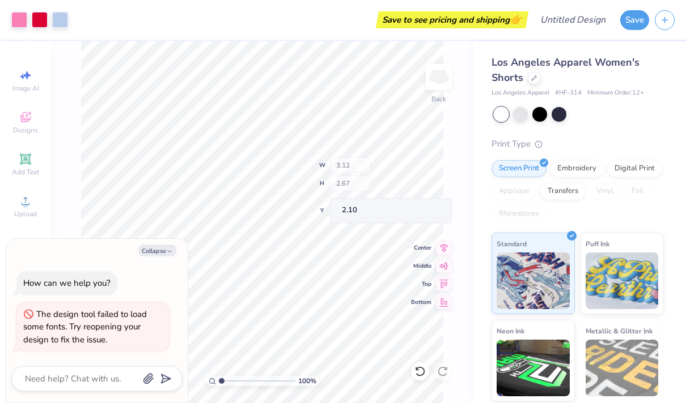 Image resolution: width=686 pixels, height=403 pixels. What do you see at coordinates (421, 284) in the screenshot?
I see `span: Top` at bounding box center [421, 284].